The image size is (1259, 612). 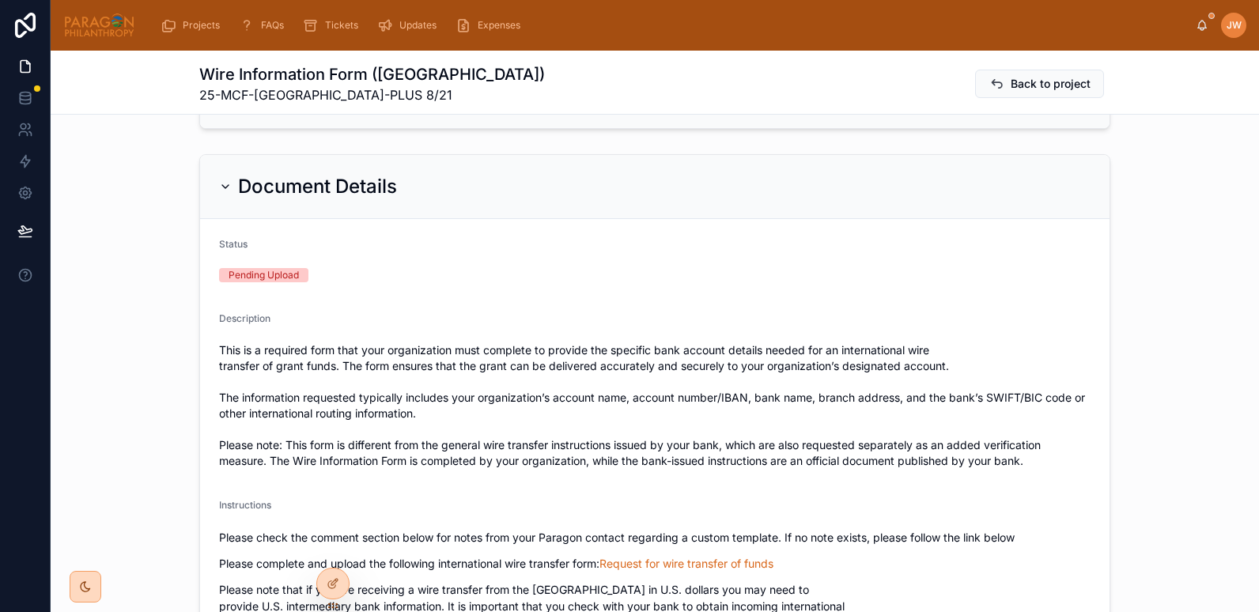 I want to click on span: JW, so click(x=1234, y=25).